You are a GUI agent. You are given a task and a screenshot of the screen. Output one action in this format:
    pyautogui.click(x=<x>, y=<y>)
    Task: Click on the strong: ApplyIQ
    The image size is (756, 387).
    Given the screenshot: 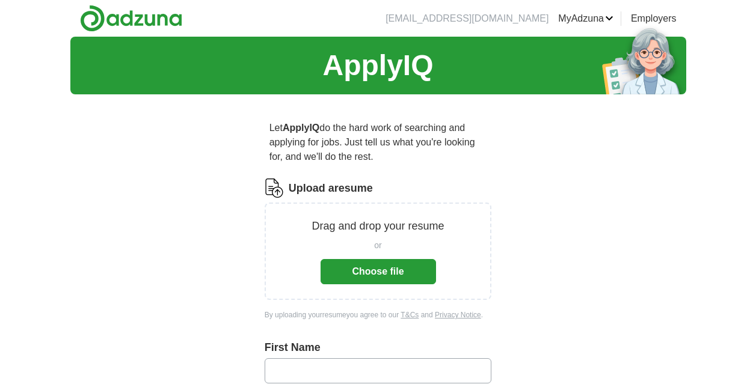 What is the action you would take?
    pyautogui.click(x=301, y=128)
    